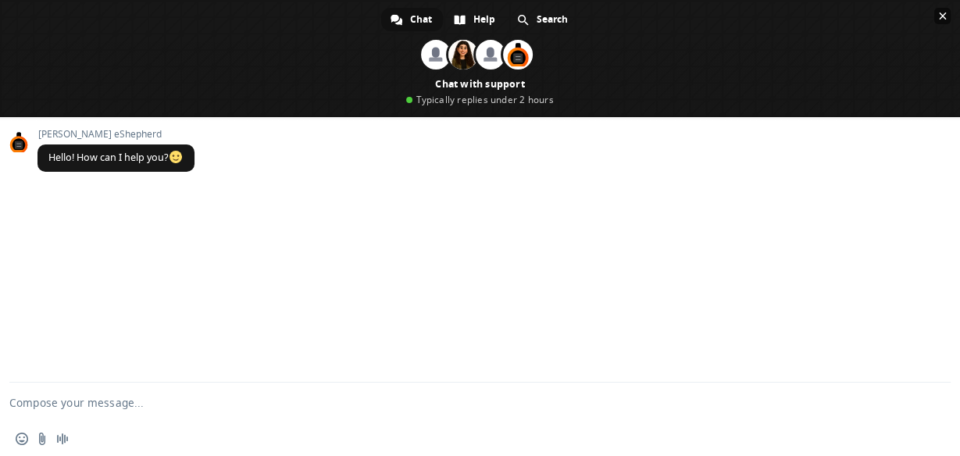  What do you see at coordinates (475, 20) in the screenshot?
I see `a: Help` at bounding box center [475, 20].